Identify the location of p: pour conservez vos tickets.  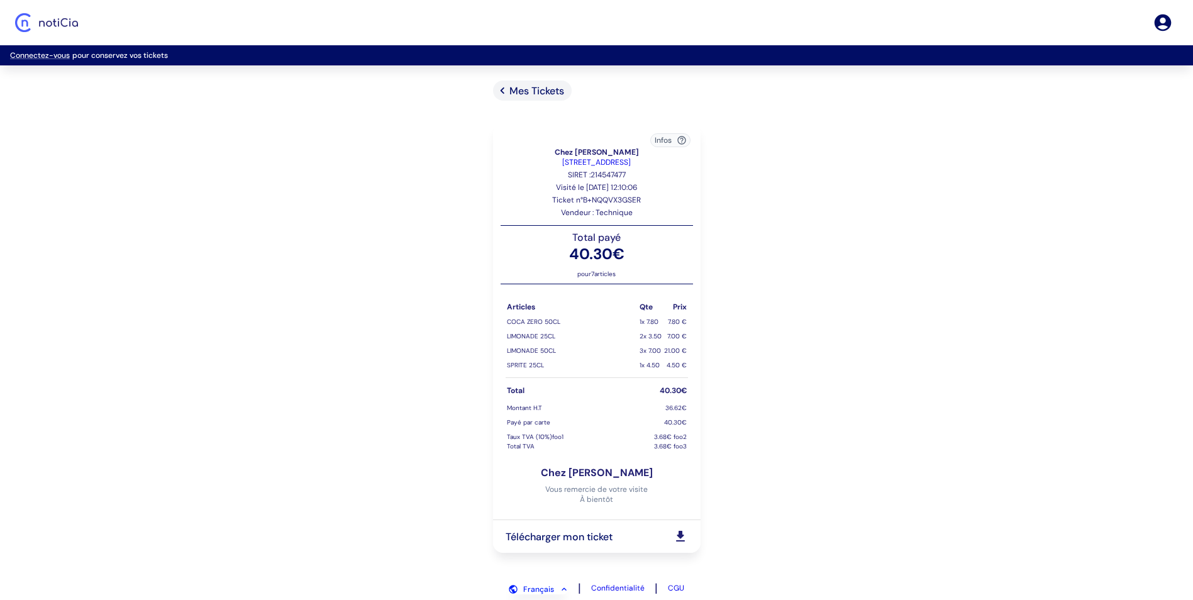
(596, 55).